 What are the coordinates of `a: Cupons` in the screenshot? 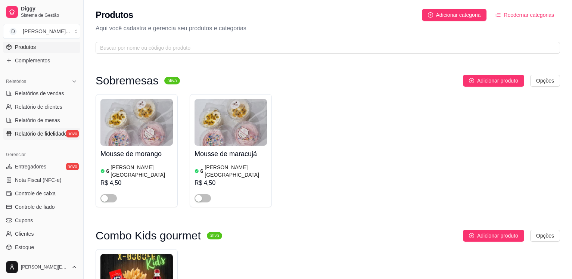 It's located at (41, 220).